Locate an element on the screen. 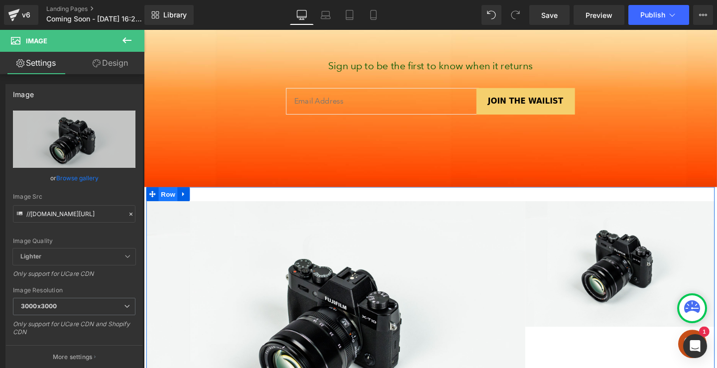 This screenshot has height=368, width=717. button: Publish is located at coordinates (658, 15).